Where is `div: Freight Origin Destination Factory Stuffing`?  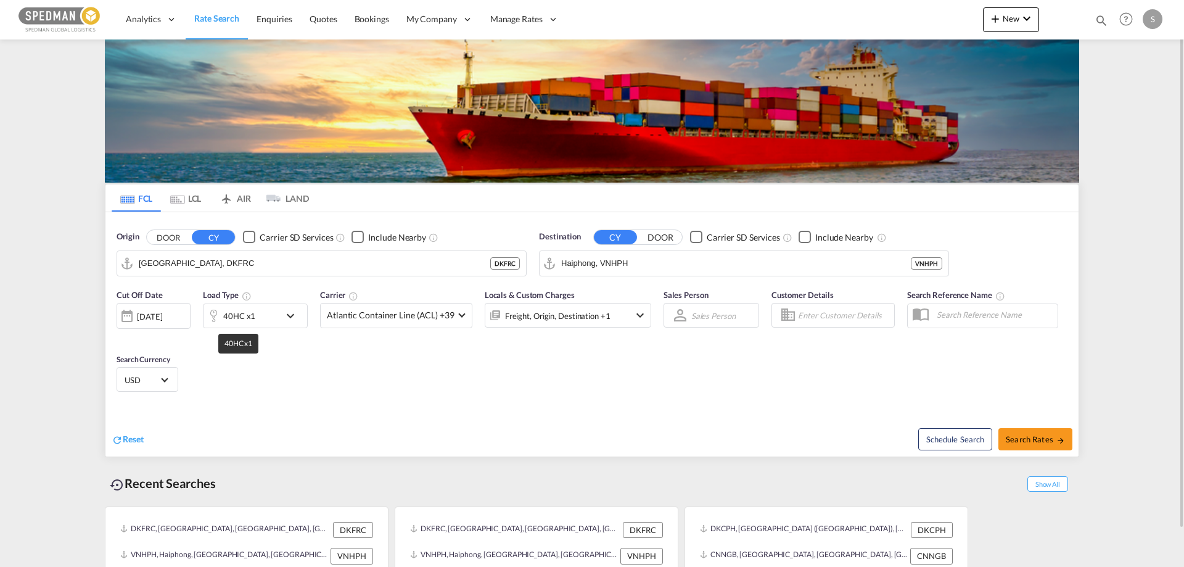
div: Freight Origin Destination Factory Stuffing is located at coordinates (558, 316).